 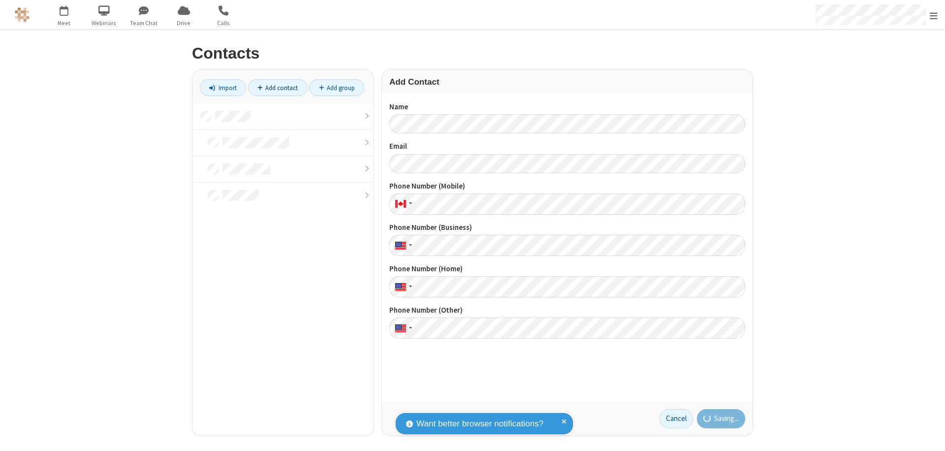 What do you see at coordinates (567, 186) in the screenshot?
I see `label: Phone Number (Mobile)` at bounding box center [567, 186].